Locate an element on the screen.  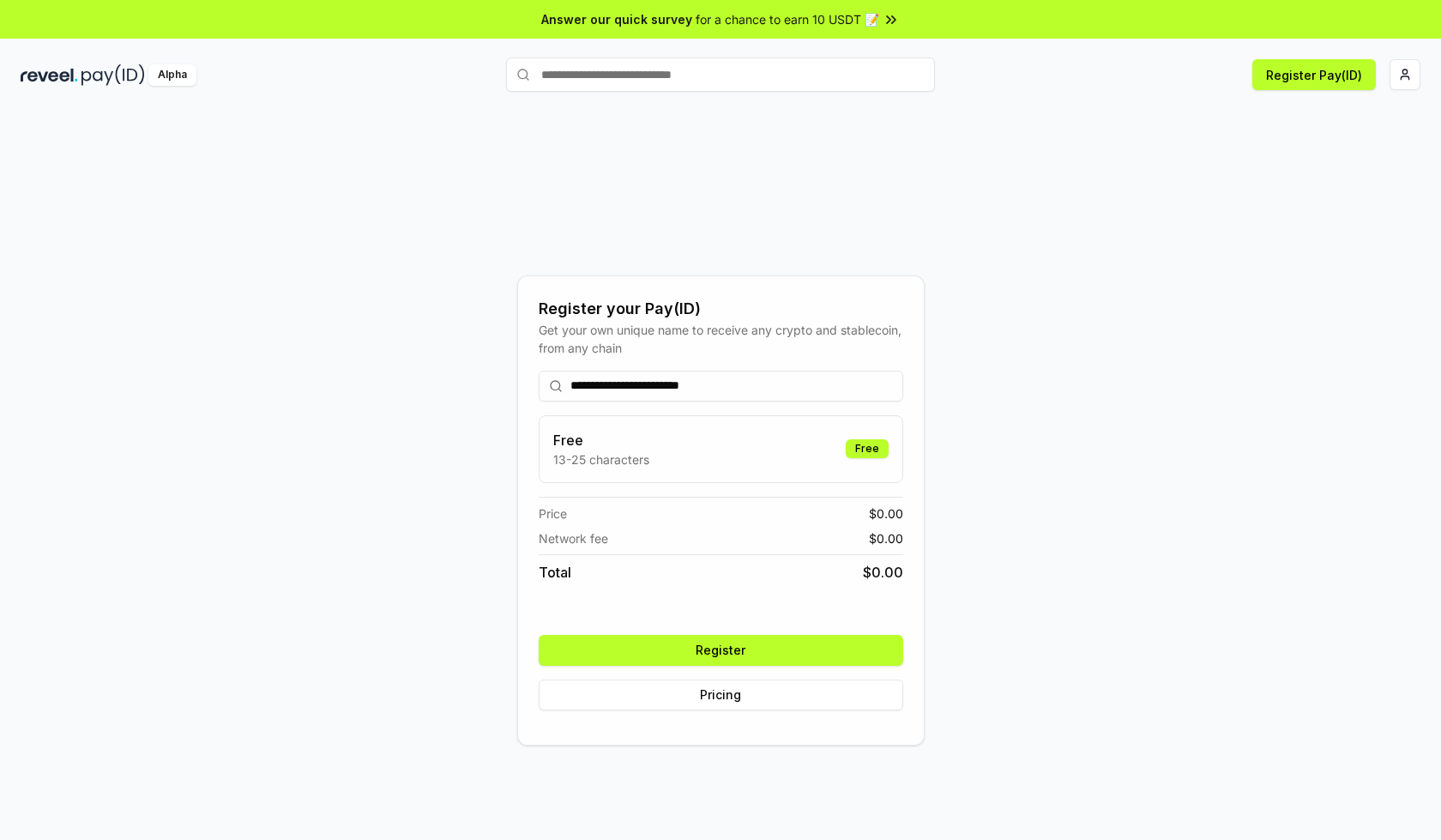
h3: Free is located at coordinates (601, 440).